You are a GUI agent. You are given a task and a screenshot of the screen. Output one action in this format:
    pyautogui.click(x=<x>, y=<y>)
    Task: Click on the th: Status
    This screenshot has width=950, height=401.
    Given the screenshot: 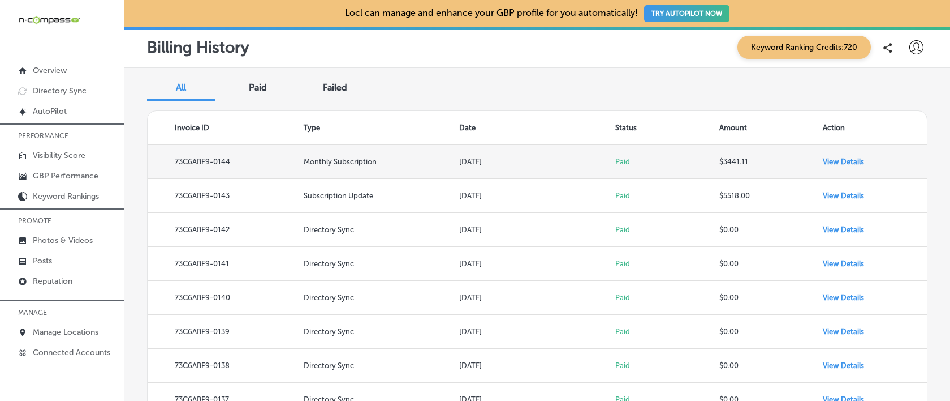 What is the action you would take?
    pyautogui.click(x=668, y=128)
    